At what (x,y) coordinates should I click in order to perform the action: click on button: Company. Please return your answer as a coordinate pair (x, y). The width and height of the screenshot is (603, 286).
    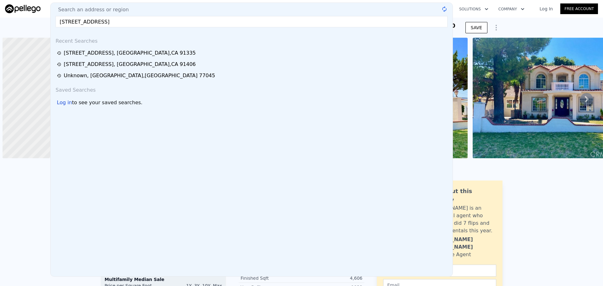
    Looking at the image, I should click on (511, 9).